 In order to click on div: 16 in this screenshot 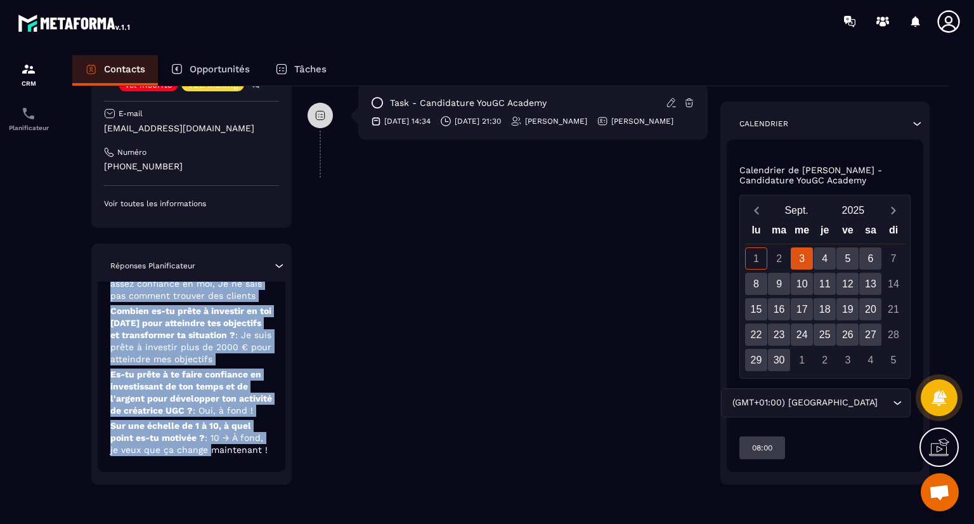, I will do `click(778, 309)`.